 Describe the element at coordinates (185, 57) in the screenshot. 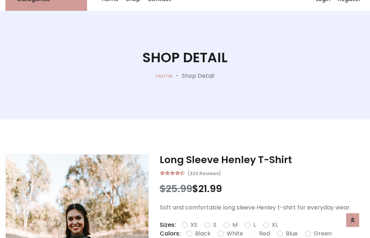

I see `h1: Shop Detail` at that location.